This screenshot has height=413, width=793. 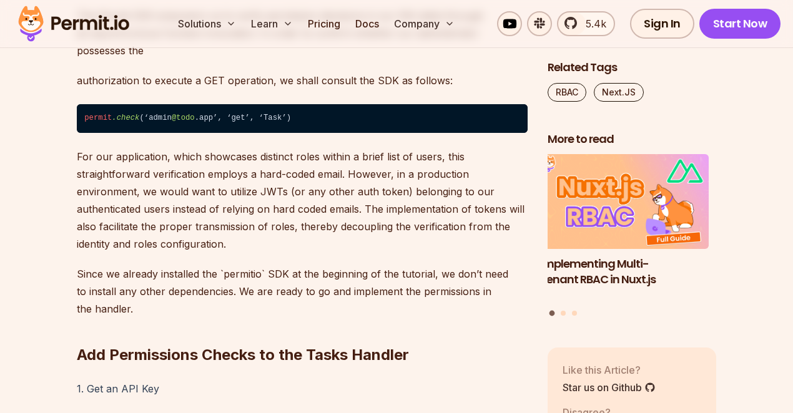 What do you see at coordinates (632, 139) in the screenshot?
I see `h2: More to read` at bounding box center [632, 139].